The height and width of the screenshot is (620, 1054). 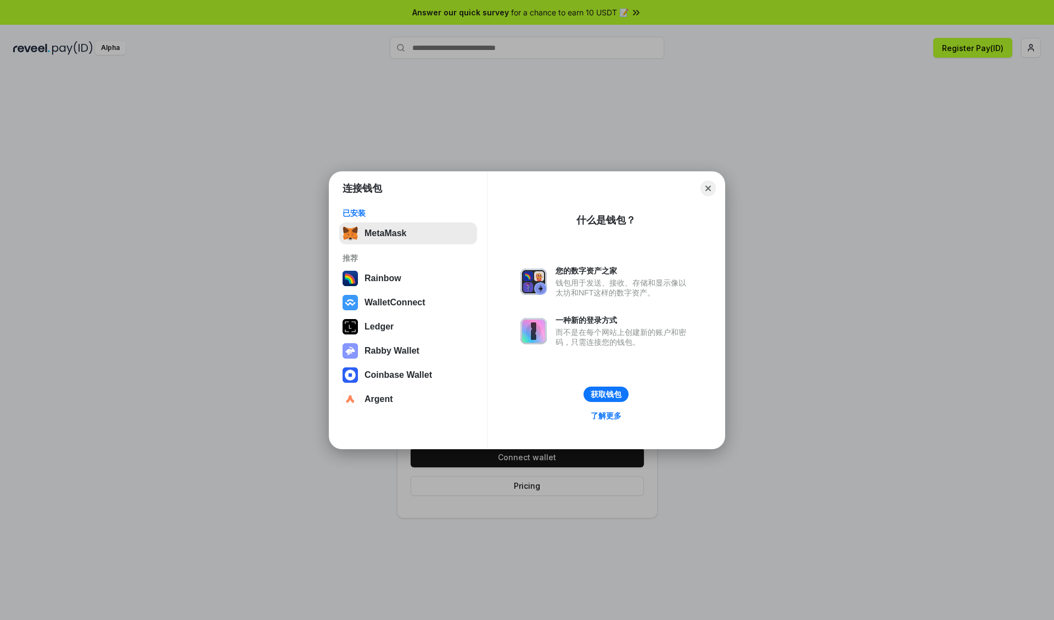 What do you see at coordinates (362, 188) in the screenshot?
I see `h1: 连接钱包` at bounding box center [362, 188].